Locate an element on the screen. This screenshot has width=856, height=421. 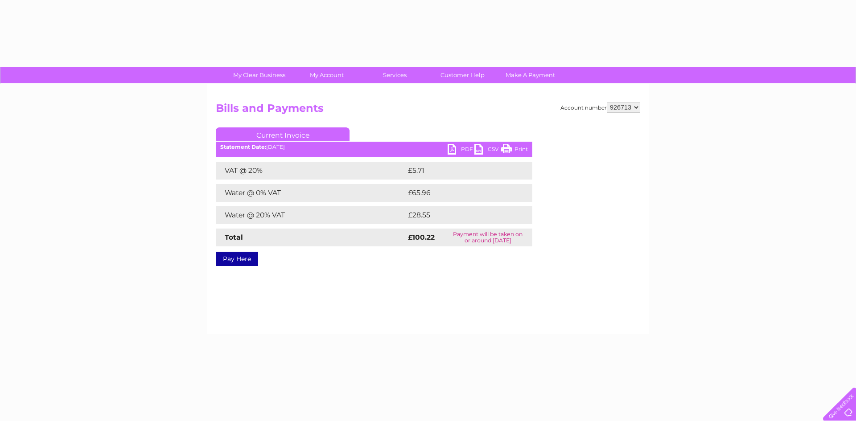
b: Statement Date: is located at coordinates (243, 147).